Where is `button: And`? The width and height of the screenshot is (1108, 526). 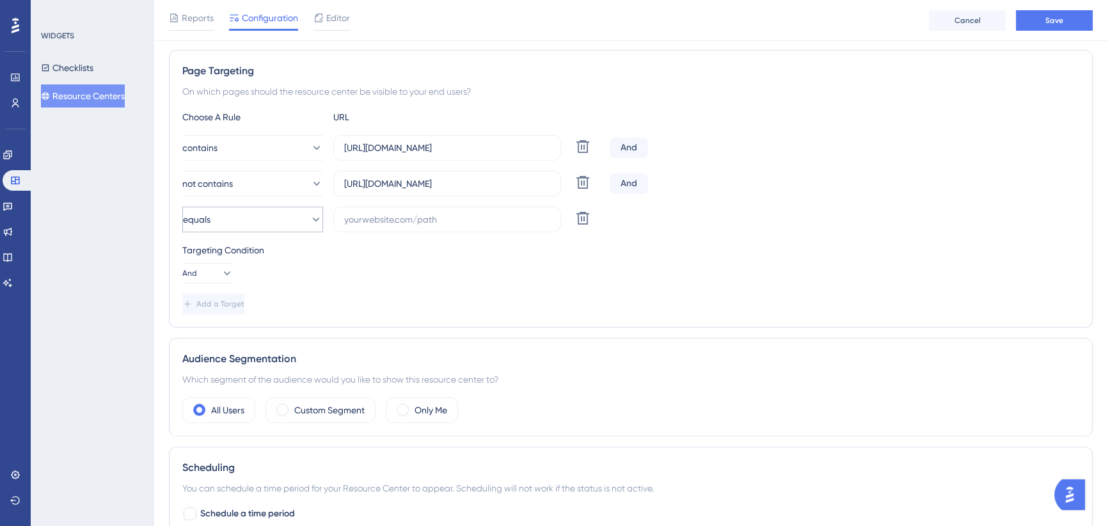
button: And is located at coordinates (208, 273).